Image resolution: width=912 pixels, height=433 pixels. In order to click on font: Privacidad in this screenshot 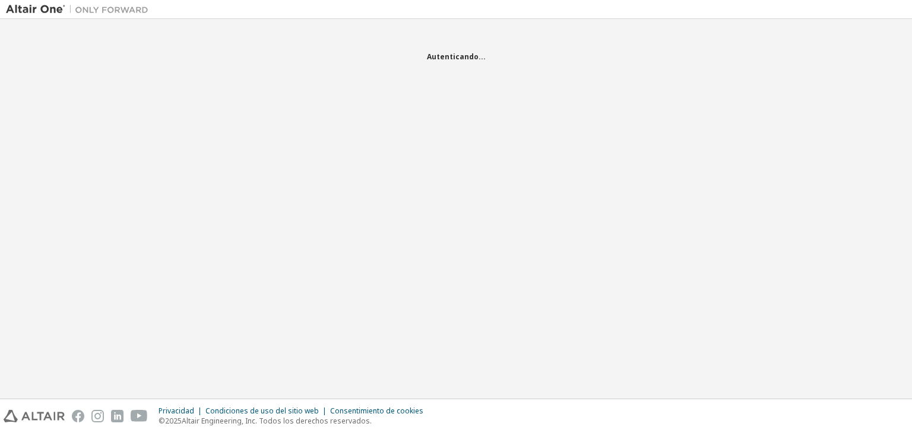, I will do `click(176, 411)`.